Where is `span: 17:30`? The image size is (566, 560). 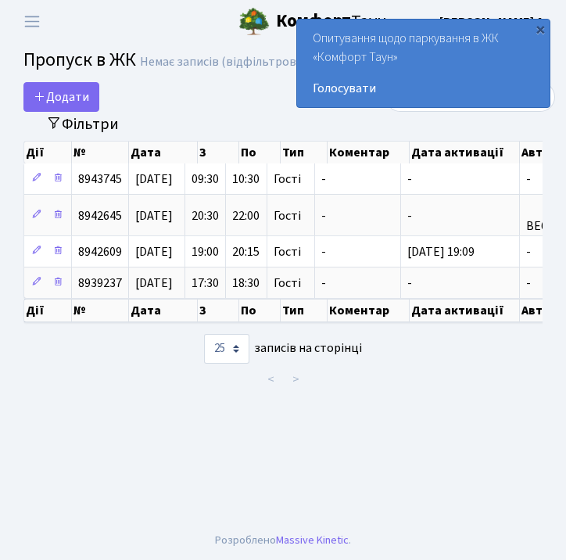
span: 17:30 is located at coordinates (205, 283).